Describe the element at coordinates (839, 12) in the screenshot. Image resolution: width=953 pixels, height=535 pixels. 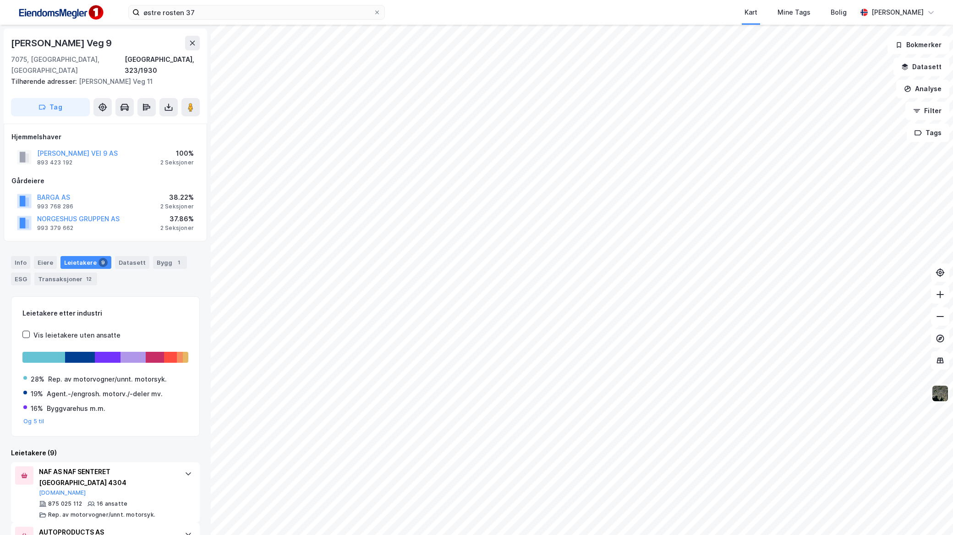
I see `div: Bolig` at that location.